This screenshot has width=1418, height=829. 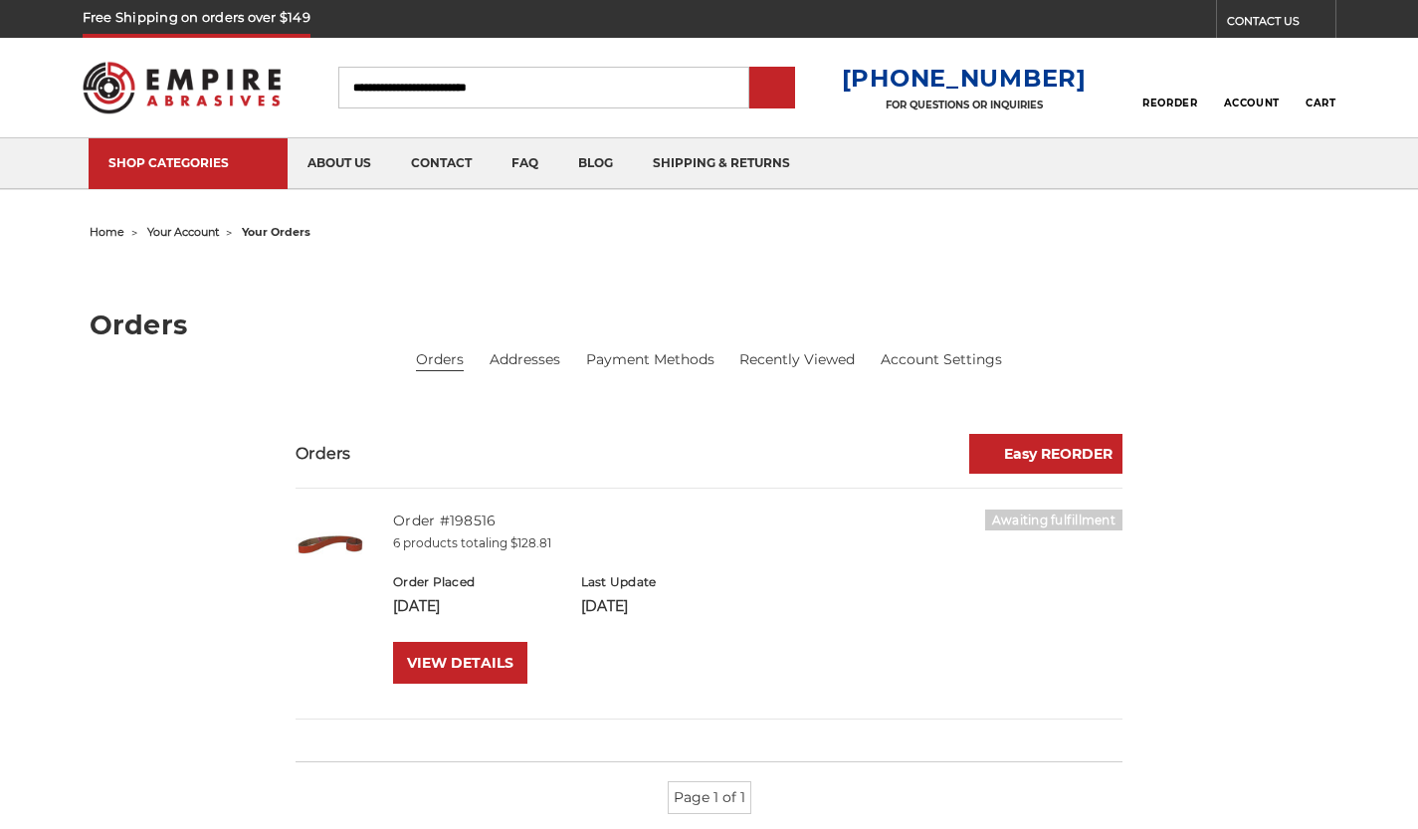 What do you see at coordinates (664, 582) in the screenshot?
I see `h6: Last Update` at bounding box center [664, 582].